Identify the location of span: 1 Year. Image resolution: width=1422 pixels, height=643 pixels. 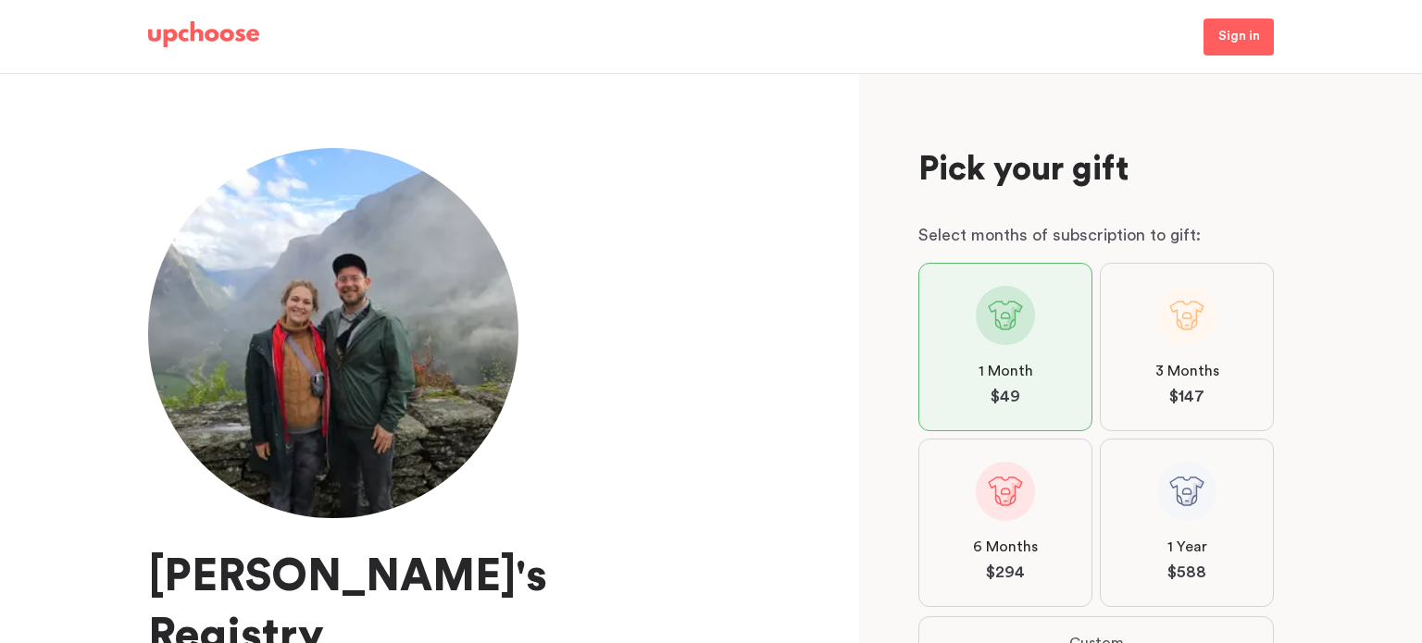
(1187, 547).